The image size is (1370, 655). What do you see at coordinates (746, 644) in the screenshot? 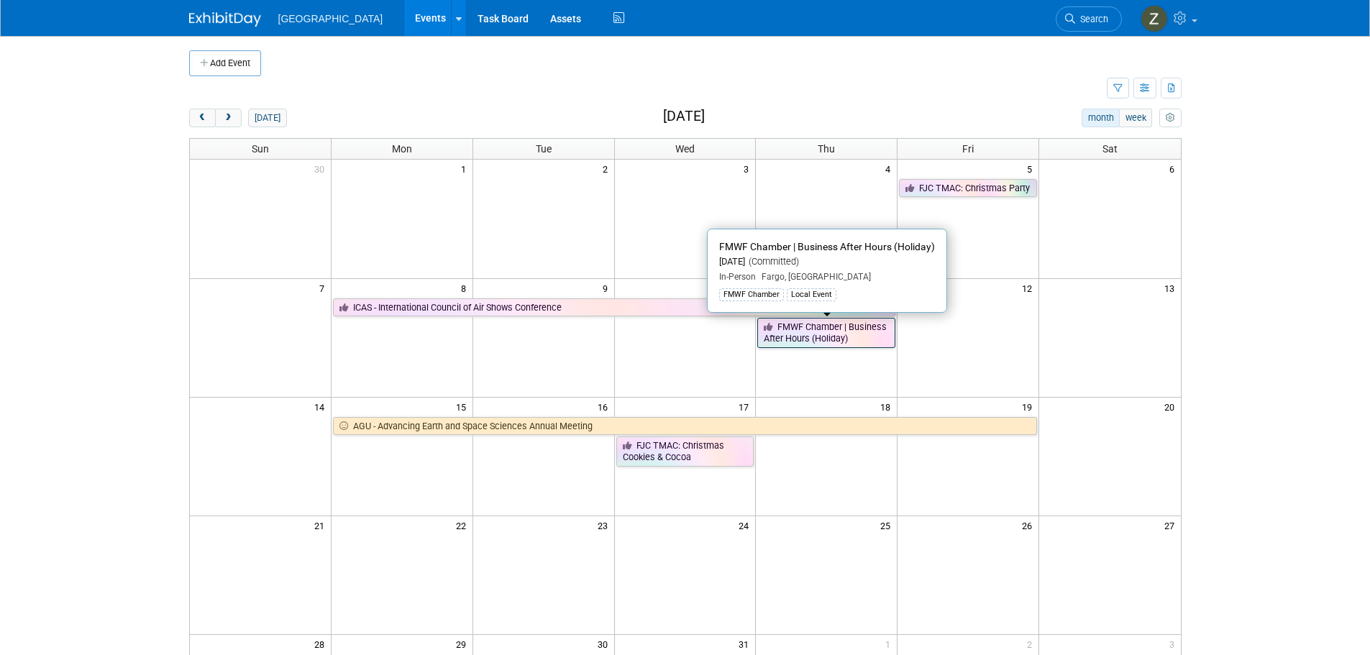
I see `span: 31` at bounding box center [746, 644].